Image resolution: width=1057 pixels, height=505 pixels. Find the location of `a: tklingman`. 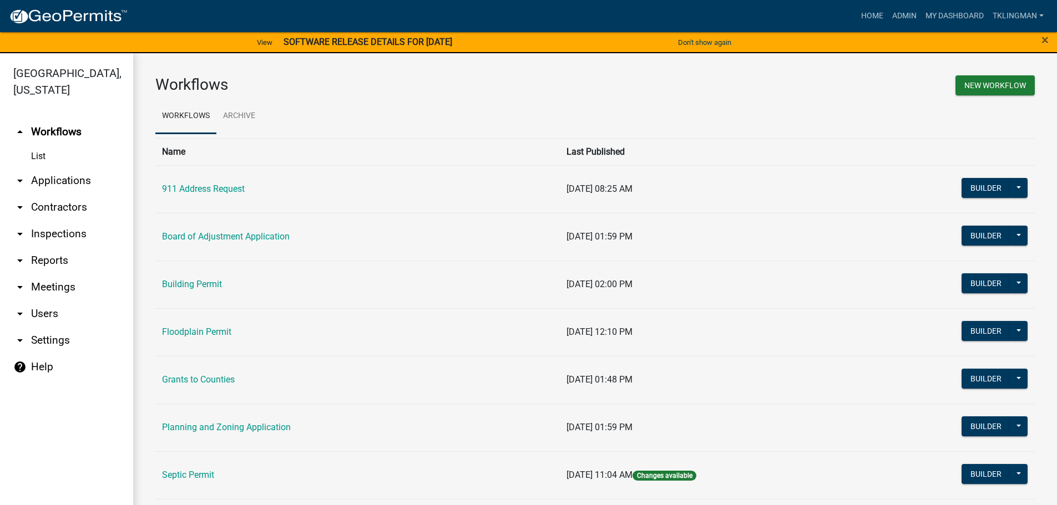

a: tklingman is located at coordinates (1018, 16).